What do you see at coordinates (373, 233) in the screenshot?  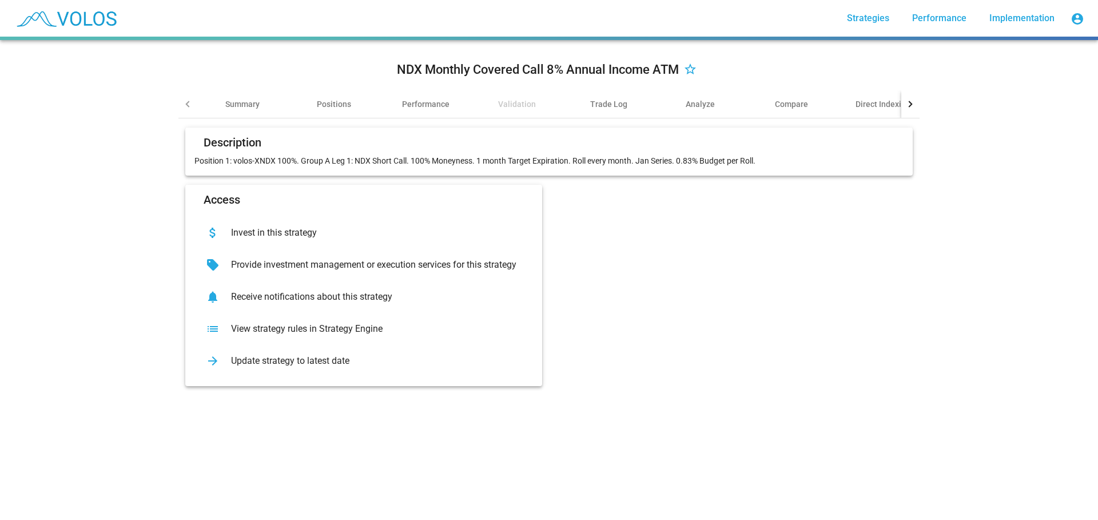 I see `div: Invest in this strategy` at bounding box center [373, 233].